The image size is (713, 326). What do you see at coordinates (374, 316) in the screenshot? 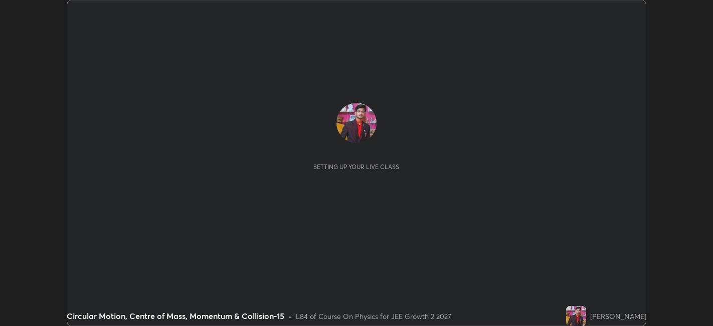
I see `div: L84 of Course On Physics for JEE Growth 2 2027` at bounding box center [374, 316].